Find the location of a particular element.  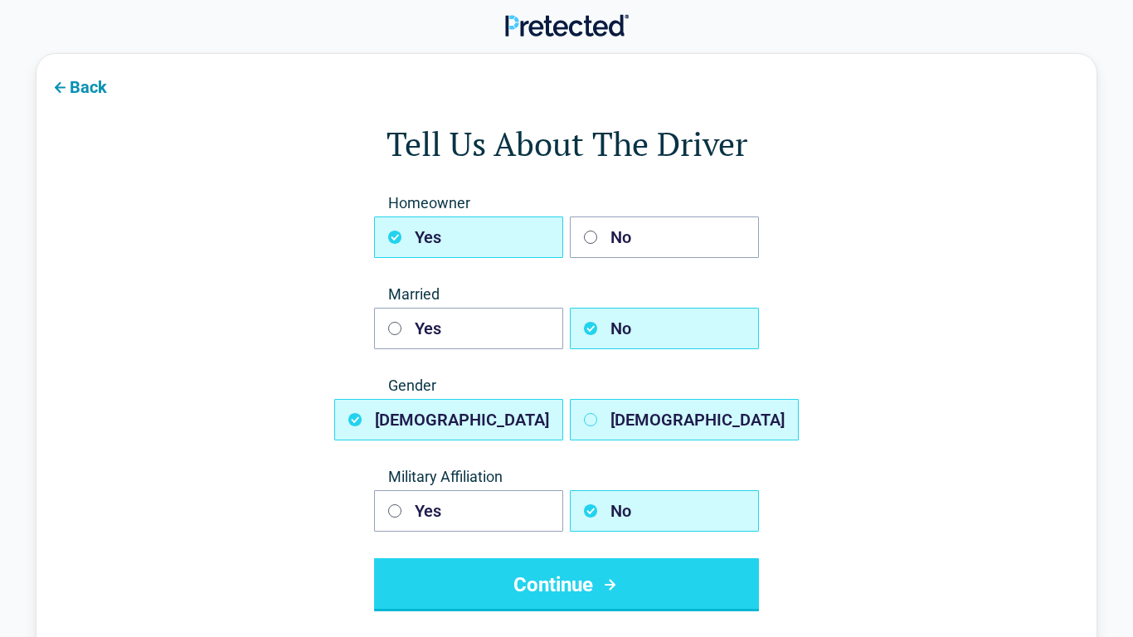

button: Continue is located at coordinates (567, 585).